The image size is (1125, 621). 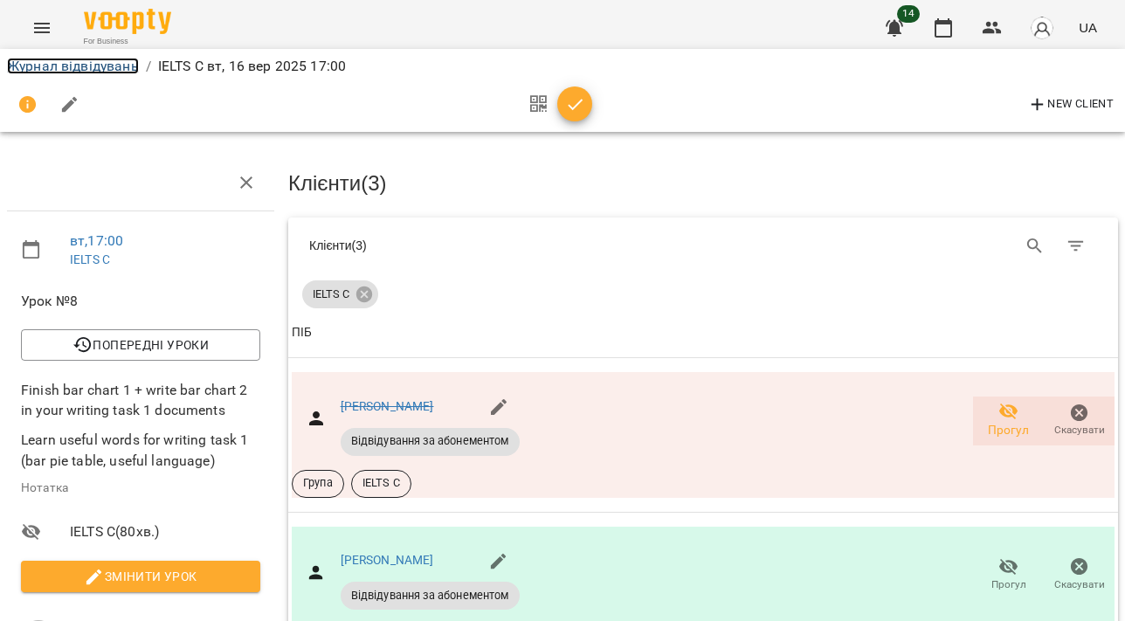 I want to click on div: Sort, so click(x=301, y=333).